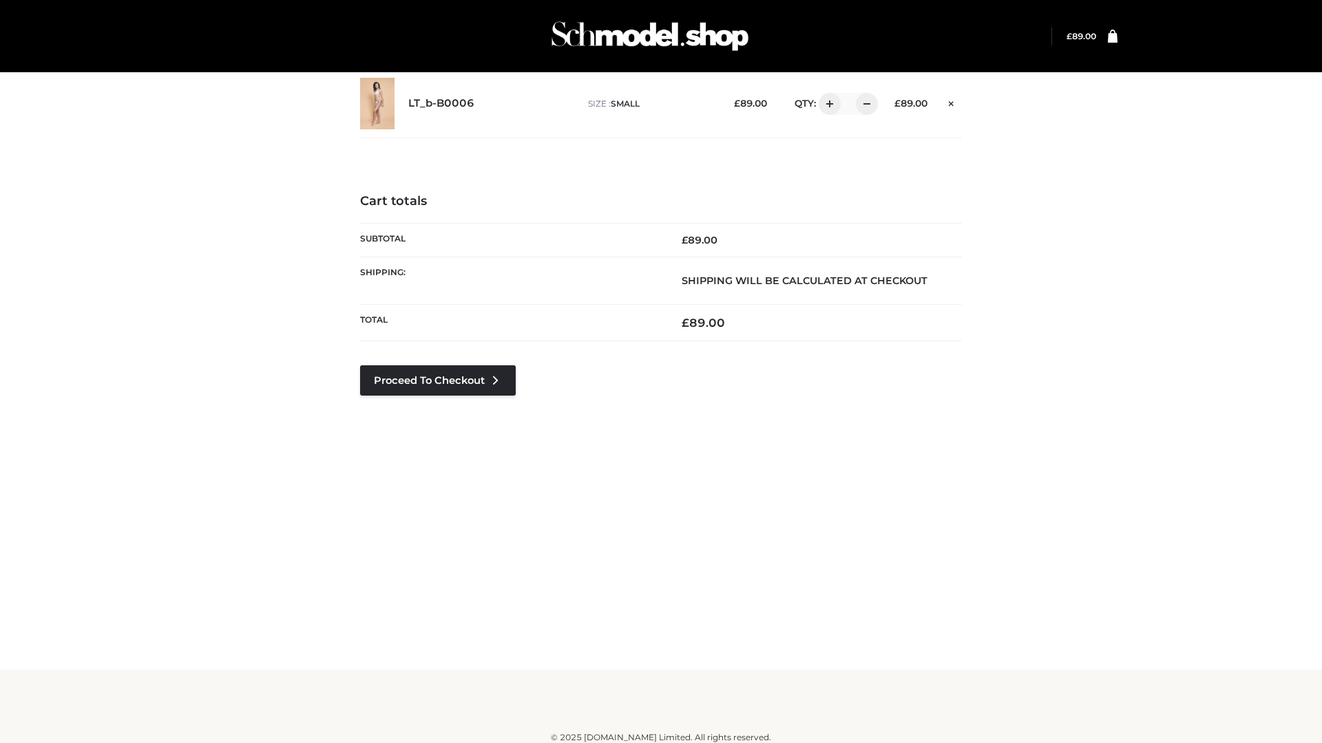  What do you see at coordinates (804, 281) in the screenshot?
I see `strong: Shipping will be calculated at checkout` at bounding box center [804, 281].